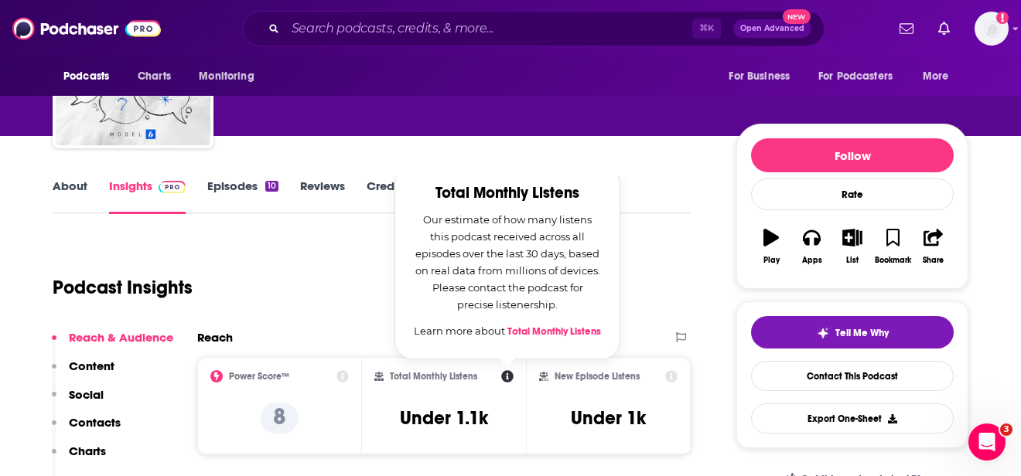 This screenshot has height=476, width=1021. Describe the element at coordinates (86, 394) in the screenshot. I see `p: Social` at that location.